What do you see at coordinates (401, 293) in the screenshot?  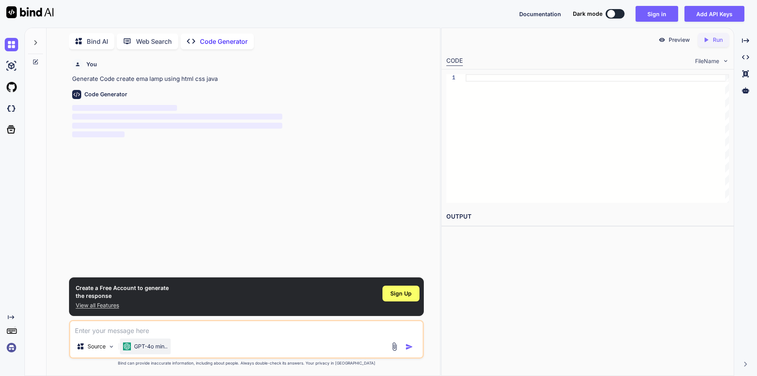 I see `span: Sign Up` at bounding box center [401, 293].